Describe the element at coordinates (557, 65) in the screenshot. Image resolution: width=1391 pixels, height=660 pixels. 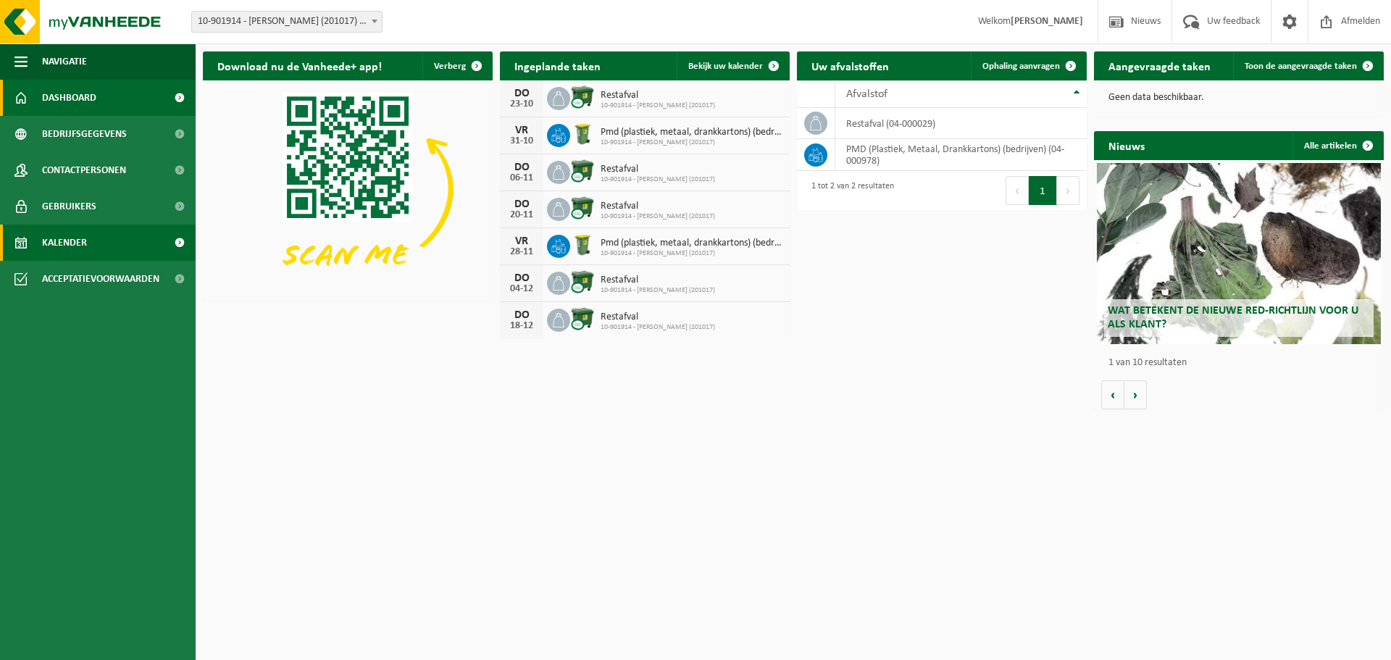
I see `h2: Ingeplande taken` at that location.